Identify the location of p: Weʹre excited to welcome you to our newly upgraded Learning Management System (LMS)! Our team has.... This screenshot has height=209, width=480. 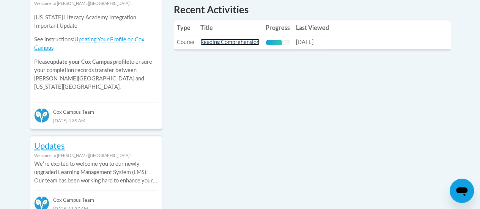
(96, 172).